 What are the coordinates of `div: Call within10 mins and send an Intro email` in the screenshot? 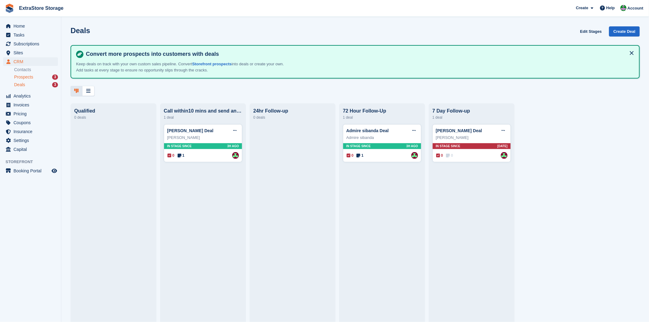 It's located at (203, 111).